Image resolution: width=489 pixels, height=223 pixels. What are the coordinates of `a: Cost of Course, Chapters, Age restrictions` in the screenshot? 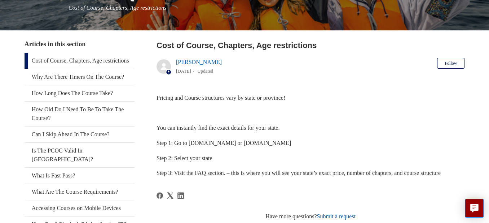 It's located at (79, 61).